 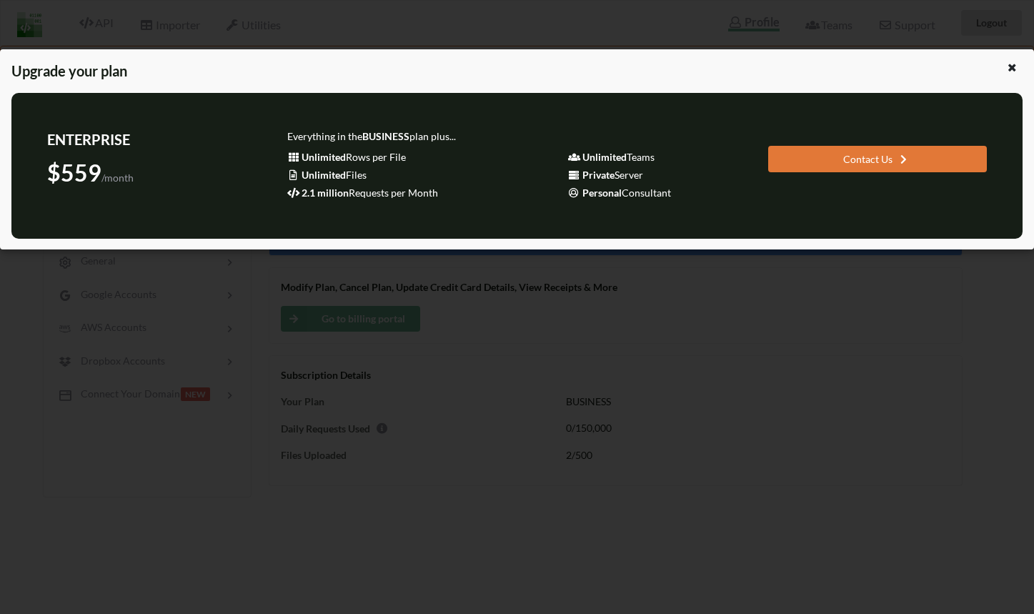 I want to click on span: Upgrade your plan, so click(x=69, y=76).